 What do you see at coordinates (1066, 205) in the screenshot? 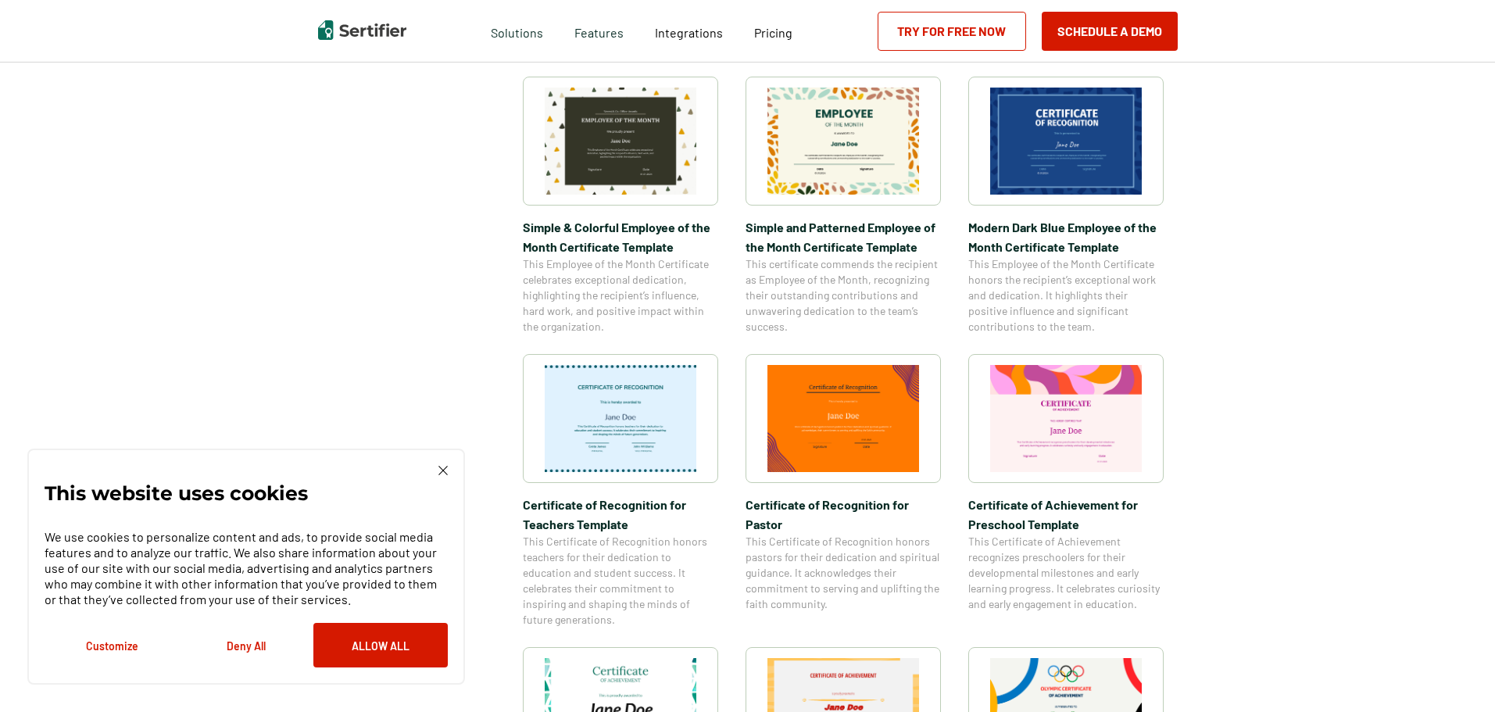
I see `a: Modern Dark Blue Employee of the Month Certificate TemplateModern Dark Blue Employee of the Month...` at bounding box center [1066, 205].